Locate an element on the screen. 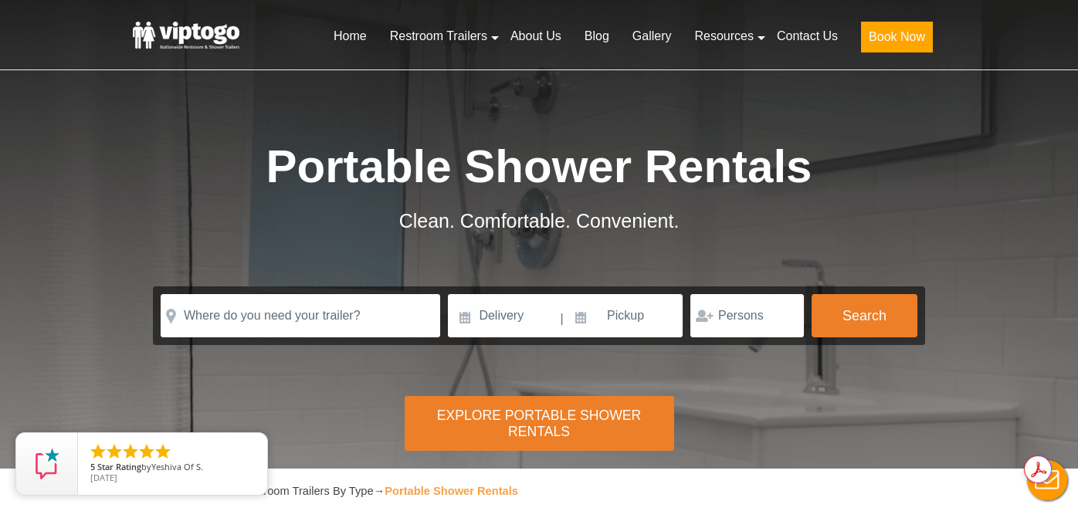 The height and width of the screenshot is (511, 1078). button: Live Chat is located at coordinates (1047, 480).